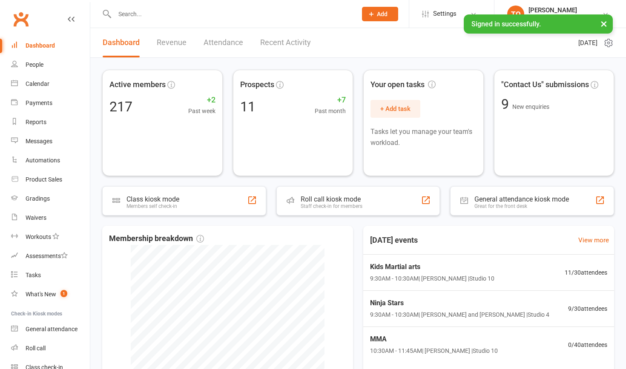  Describe the element at coordinates (50, 141) in the screenshot. I see `a: Messages` at that location.